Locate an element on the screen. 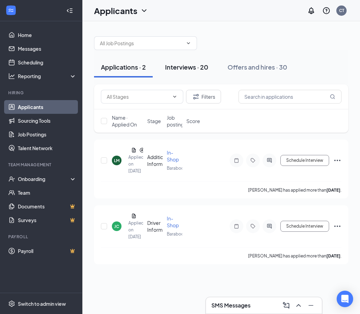 This screenshot has height=314, width=360. svg: ChevronUp is located at coordinates (299, 306).